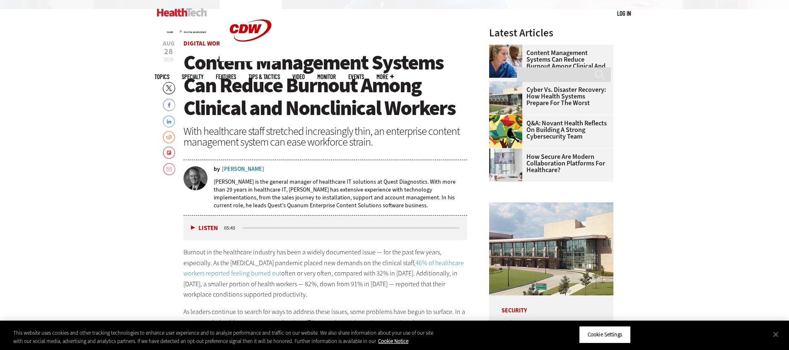  I want to click on p: Security, so click(551, 305).